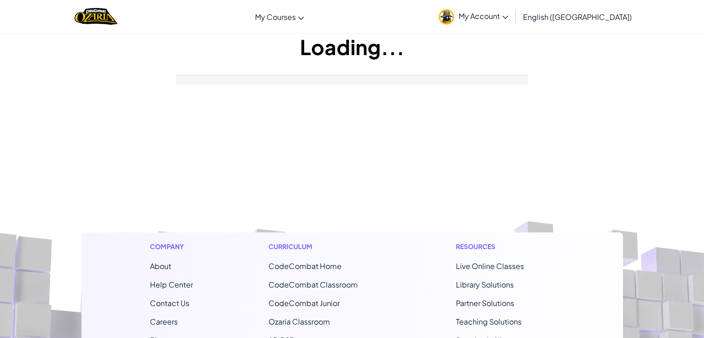  What do you see at coordinates (505, 246) in the screenshot?
I see `h1: Resources` at bounding box center [505, 246].